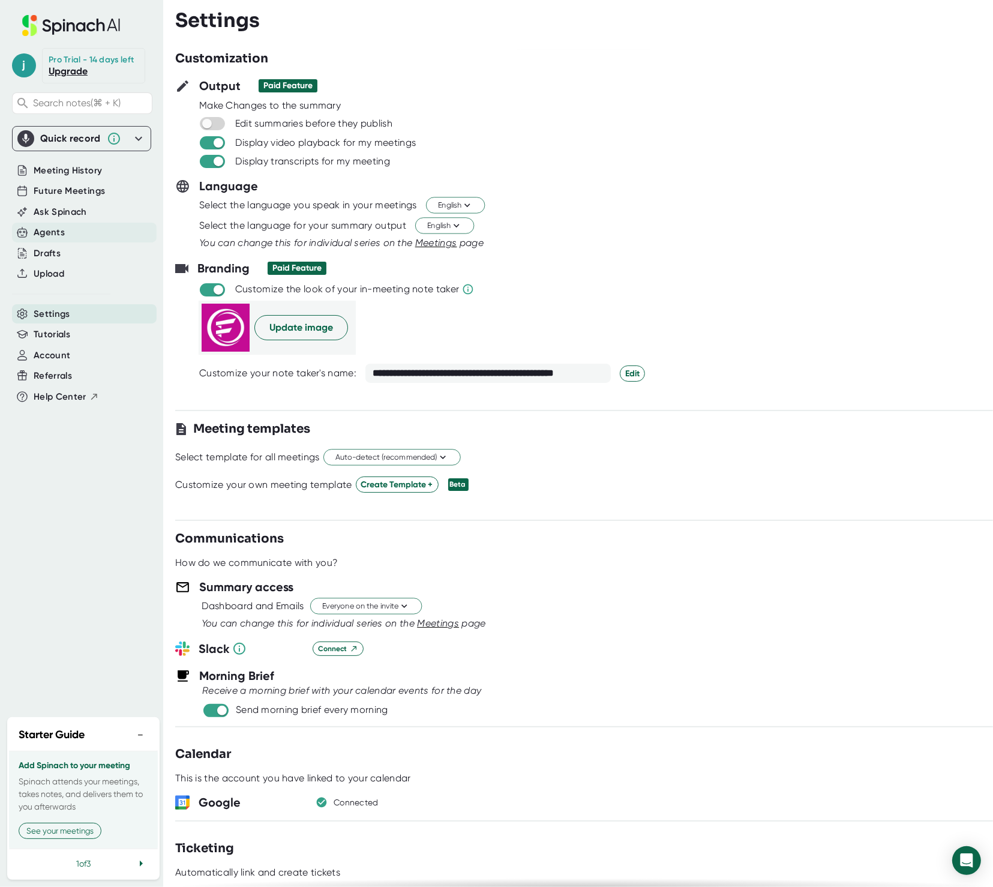 Image resolution: width=993 pixels, height=887 pixels. What do you see at coordinates (251, 649) in the screenshot?
I see `h3: Slack` at bounding box center [251, 649].